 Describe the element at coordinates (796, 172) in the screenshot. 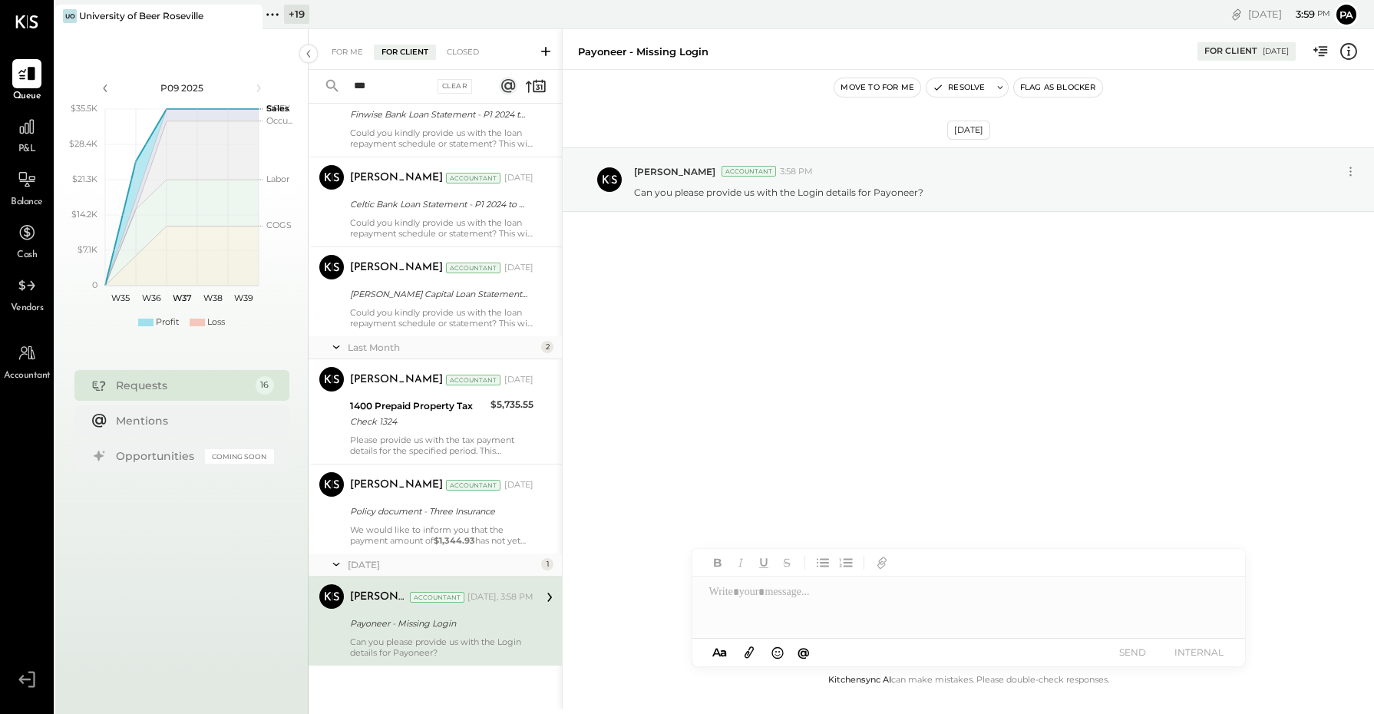

I see `span: 3:58 PM` at that location.